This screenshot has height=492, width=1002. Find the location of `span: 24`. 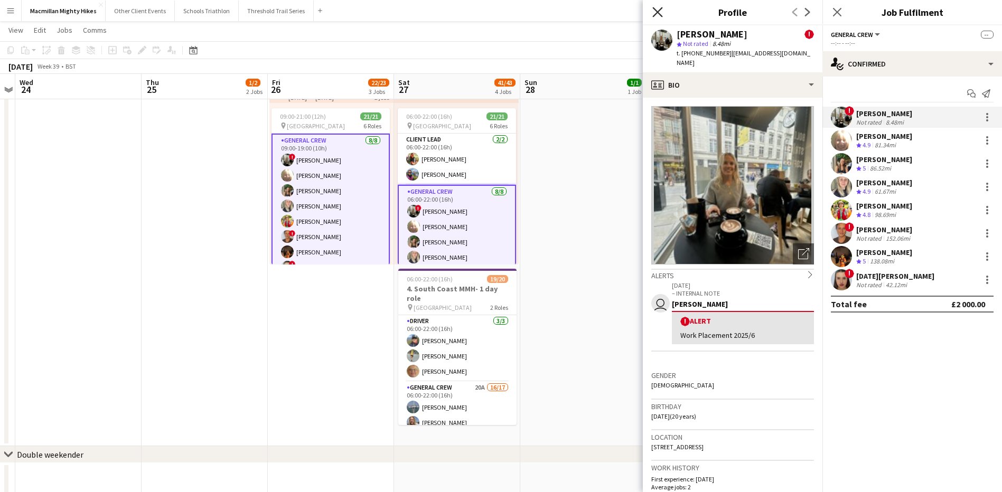

span: 24 is located at coordinates (25, 89).